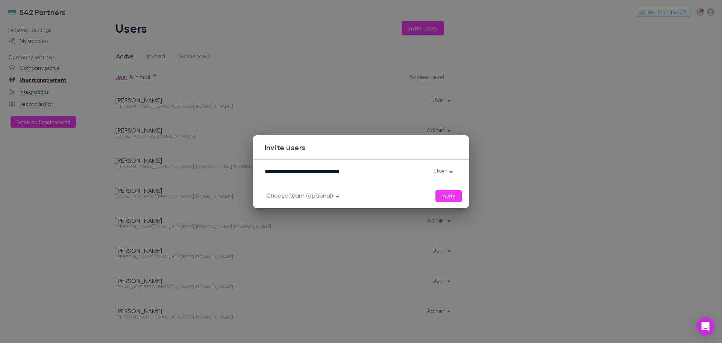 The width and height of the screenshot is (722, 343). I want to click on h3: Invite users, so click(367, 147).